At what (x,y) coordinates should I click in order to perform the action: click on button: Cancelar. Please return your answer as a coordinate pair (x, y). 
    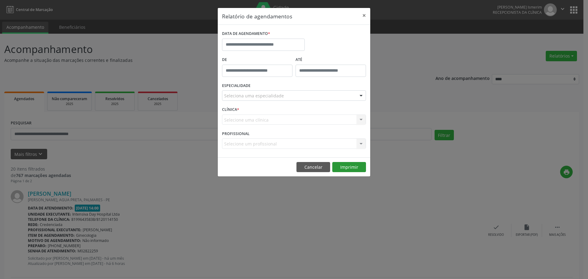
    Looking at the image, I should click on (313, 167).